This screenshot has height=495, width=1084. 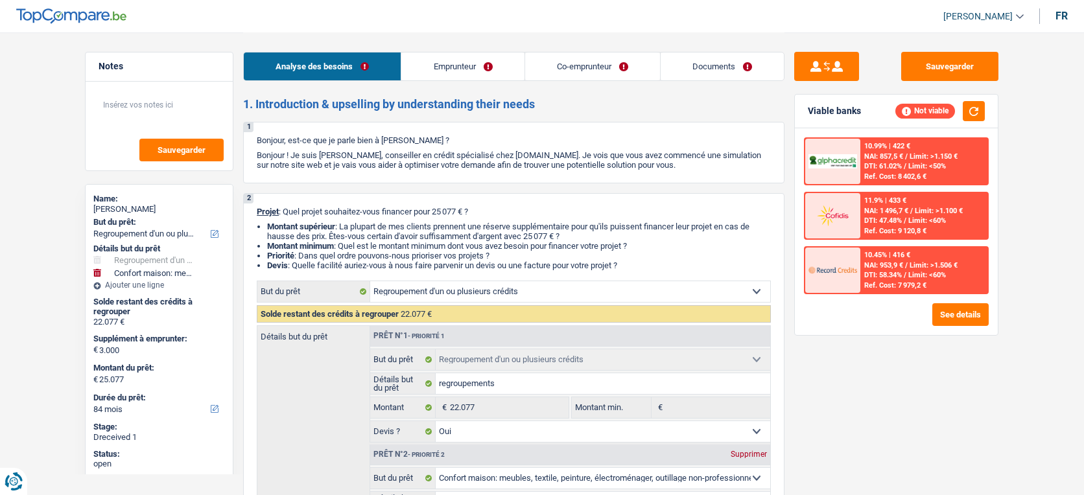 What do you see at coordinates (248, 198) in the screenshot?
I see `div: 2` at bounding box center [248, 198].